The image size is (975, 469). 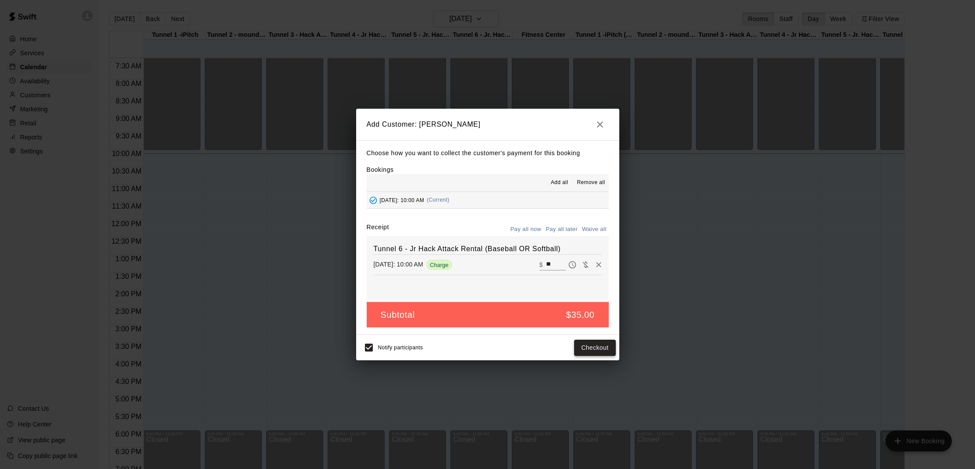 What do you see at coordinates (398, 315) in the screenshot?
I see `h5: Subtotal` at bounding box center [398, 315].